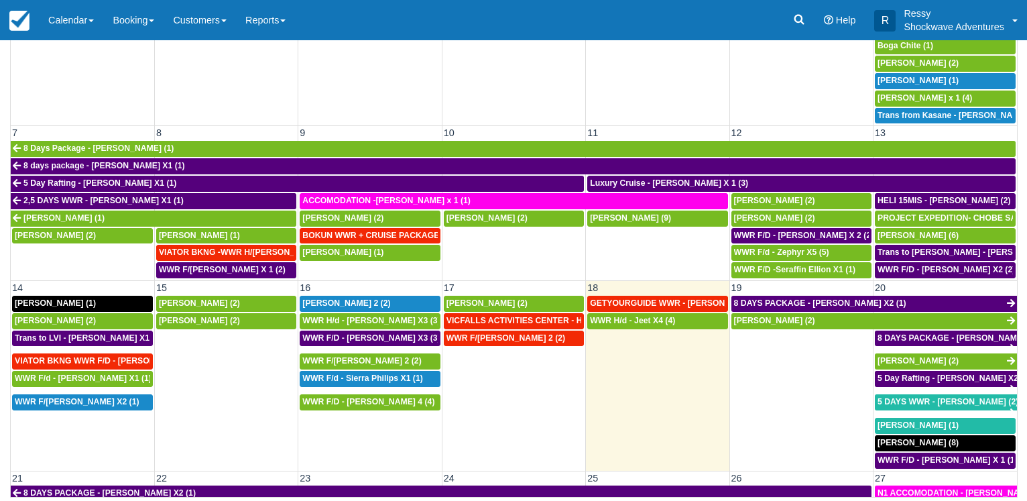 This screenshot has width=1027, height=501. Describe the element at coordinates (880, 133) in the screenshot. I see `span: 13` at that location.